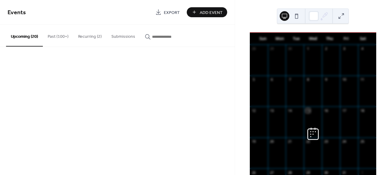  What do you see at coordinates (346, 39) in the screenshot?
I see `div: Fri` at bounding box center [346, 39].